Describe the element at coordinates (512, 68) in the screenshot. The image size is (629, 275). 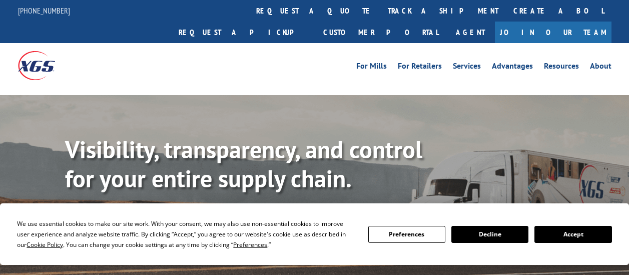
I see `a: Advantages` at that location.